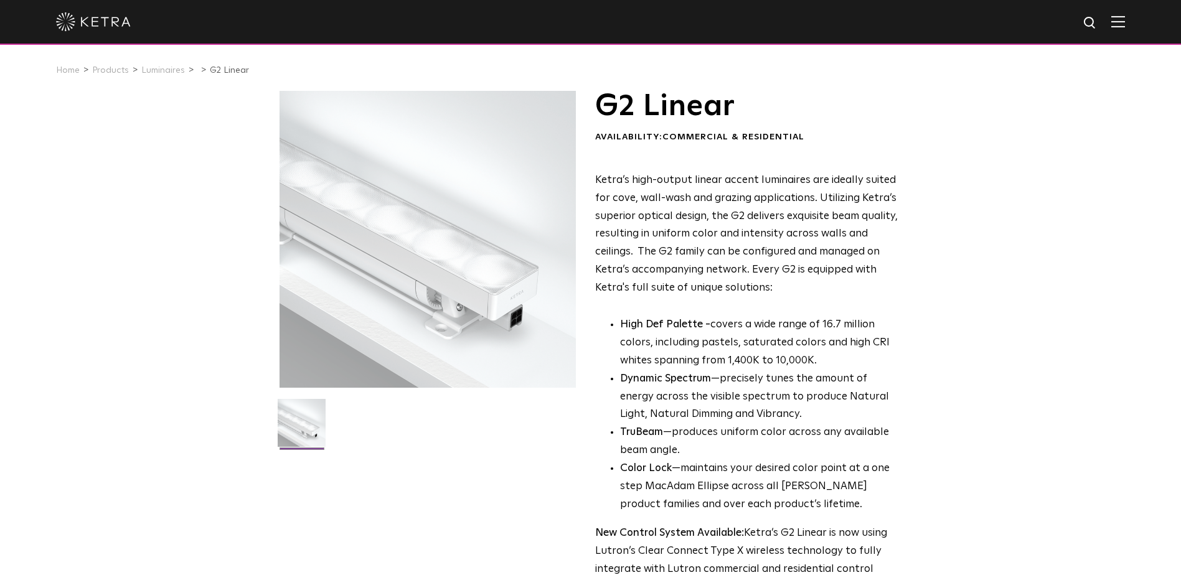  I want to click on img: Hamburger%20Nav.svg, so click(1118, 21).